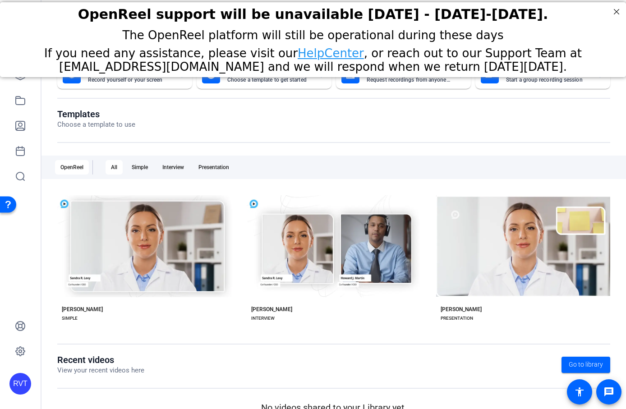 This screenshot has width=626, height=409. I want to click on mat-card-subtitle: Record yourself or your screen, so click(130, 80).